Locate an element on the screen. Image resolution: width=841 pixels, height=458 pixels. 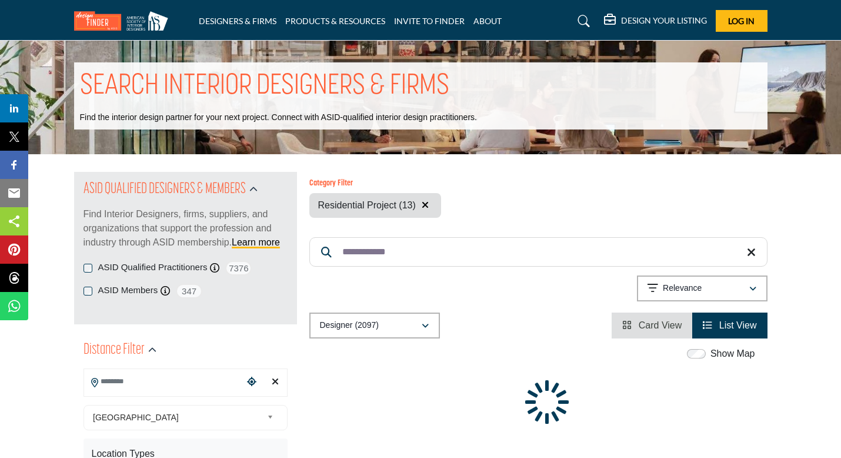
span: 7376 is located at coordinates (238, 268).